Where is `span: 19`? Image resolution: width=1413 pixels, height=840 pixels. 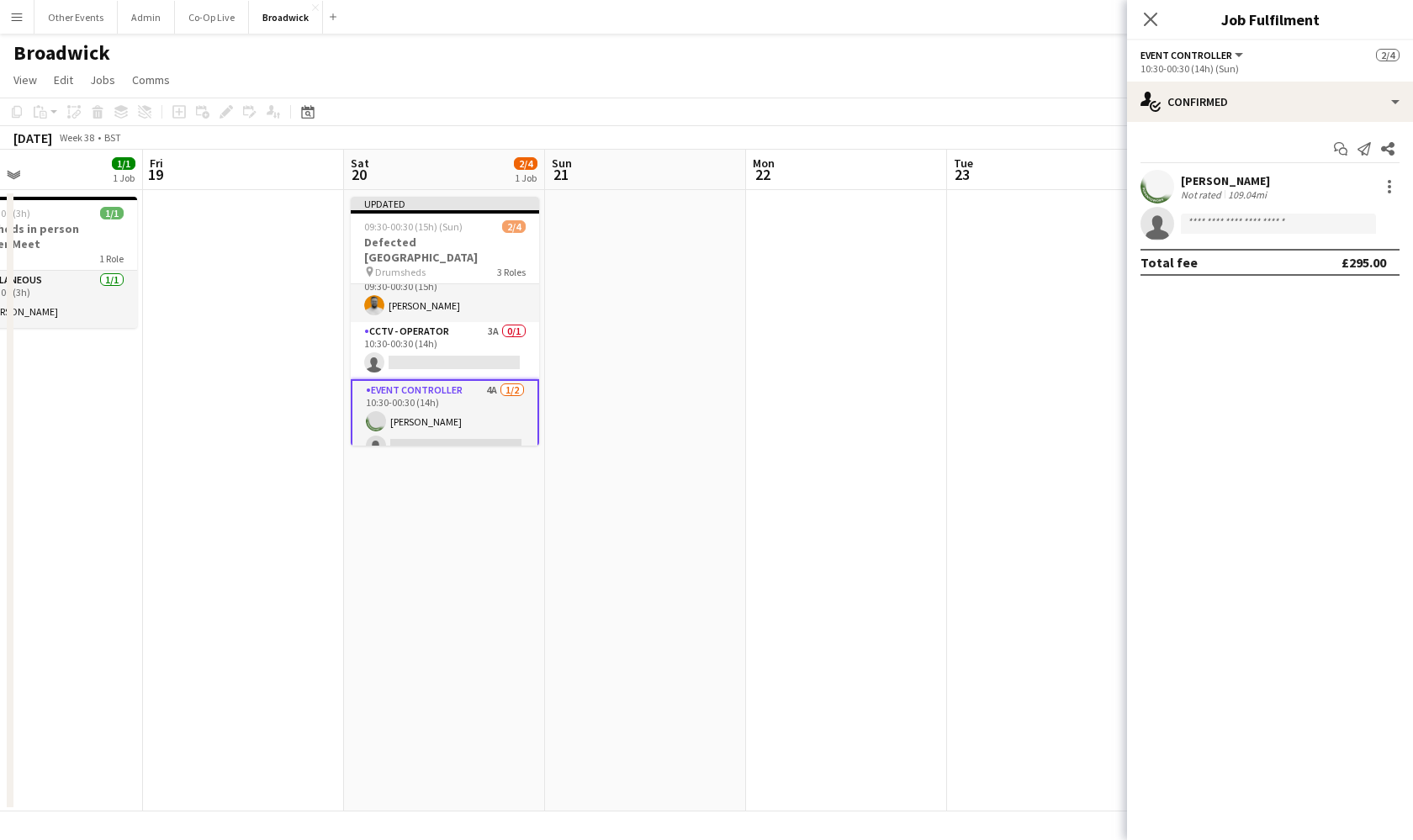 span: 19 is located at coordinates (155, 174).